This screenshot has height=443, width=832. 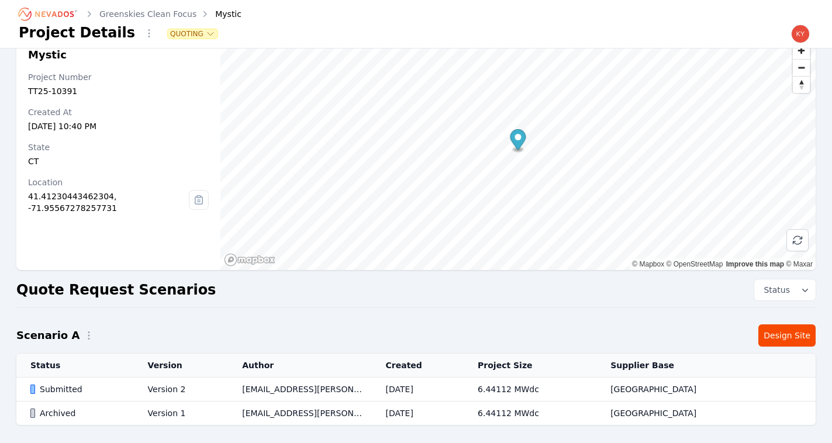 I want to click on th: Author, so click(x=299, y=365).